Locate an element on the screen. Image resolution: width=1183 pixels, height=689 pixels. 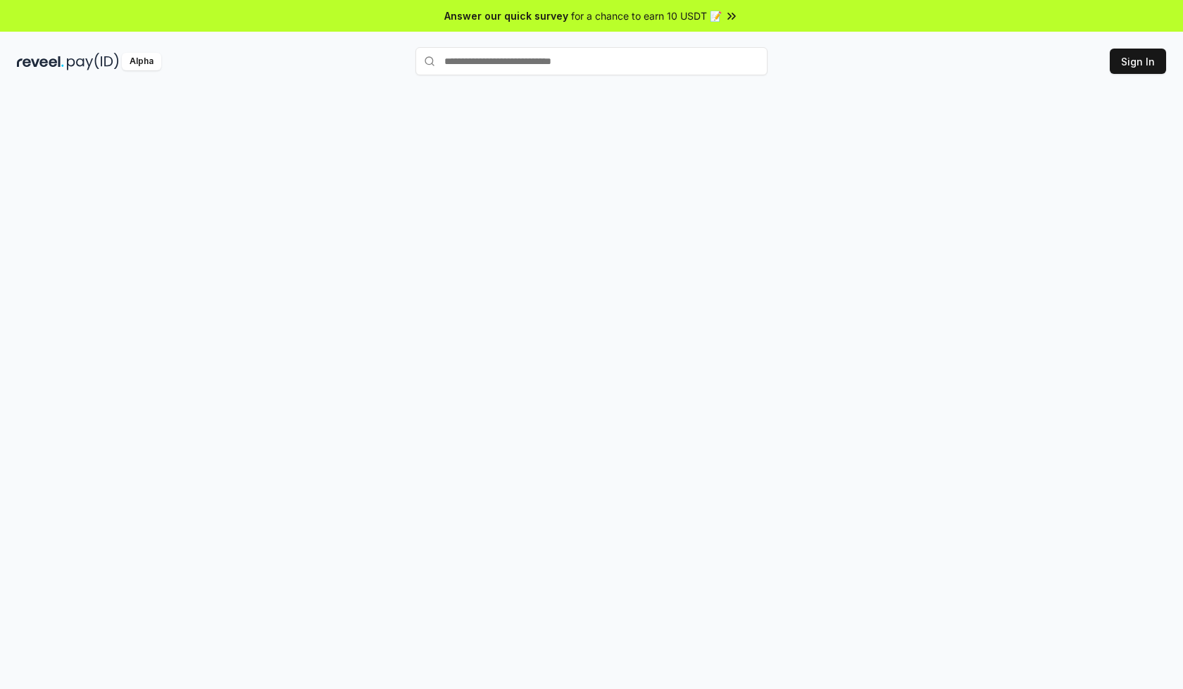
img: pay_id is located at coordinates (93, 61).